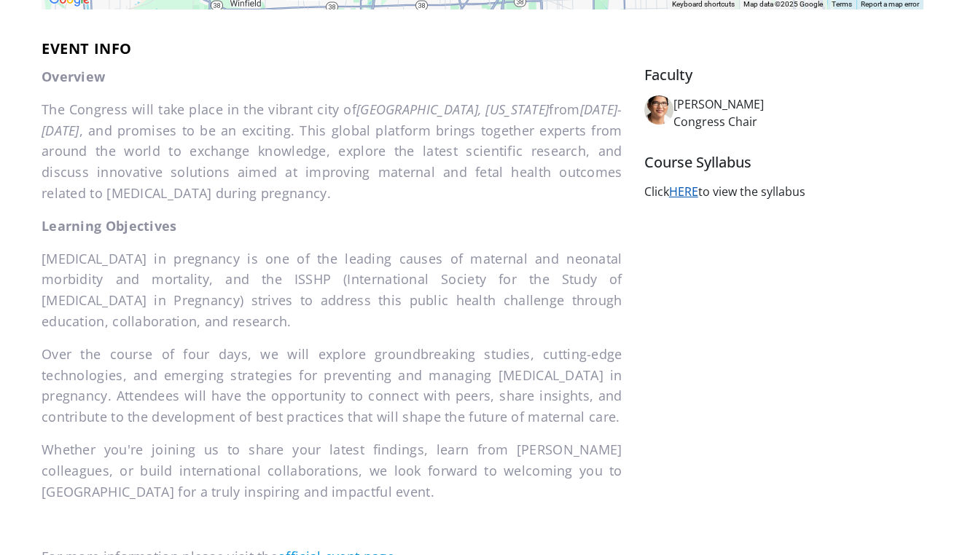  Describe the element at coordinates (784, 192) in the screenshot. I see `p: Click to view the syllabus` at that location.